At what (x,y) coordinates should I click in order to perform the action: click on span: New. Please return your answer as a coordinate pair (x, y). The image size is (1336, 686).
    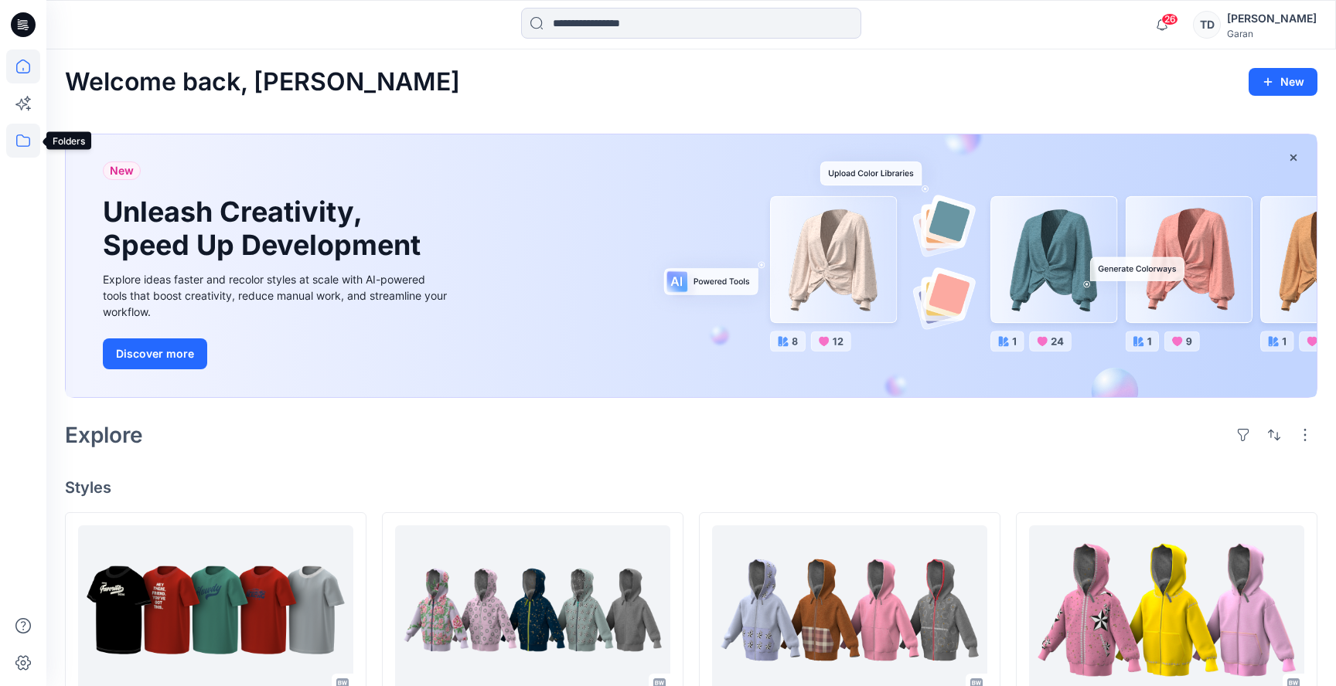
    Looking at the image, I should click on (121, 171).